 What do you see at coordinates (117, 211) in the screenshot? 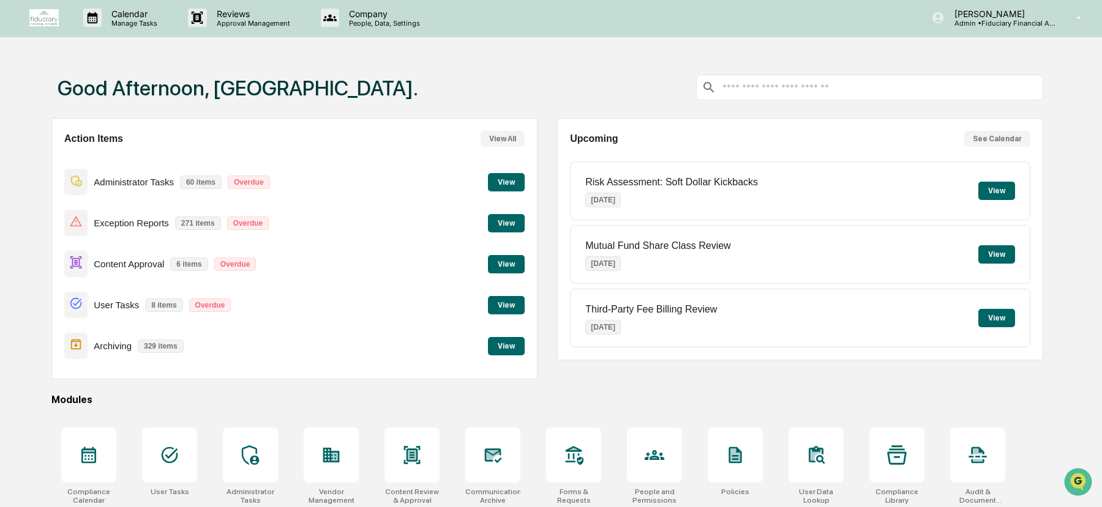
I see `a: Powered byPylon` at bounding box center [117, 211].